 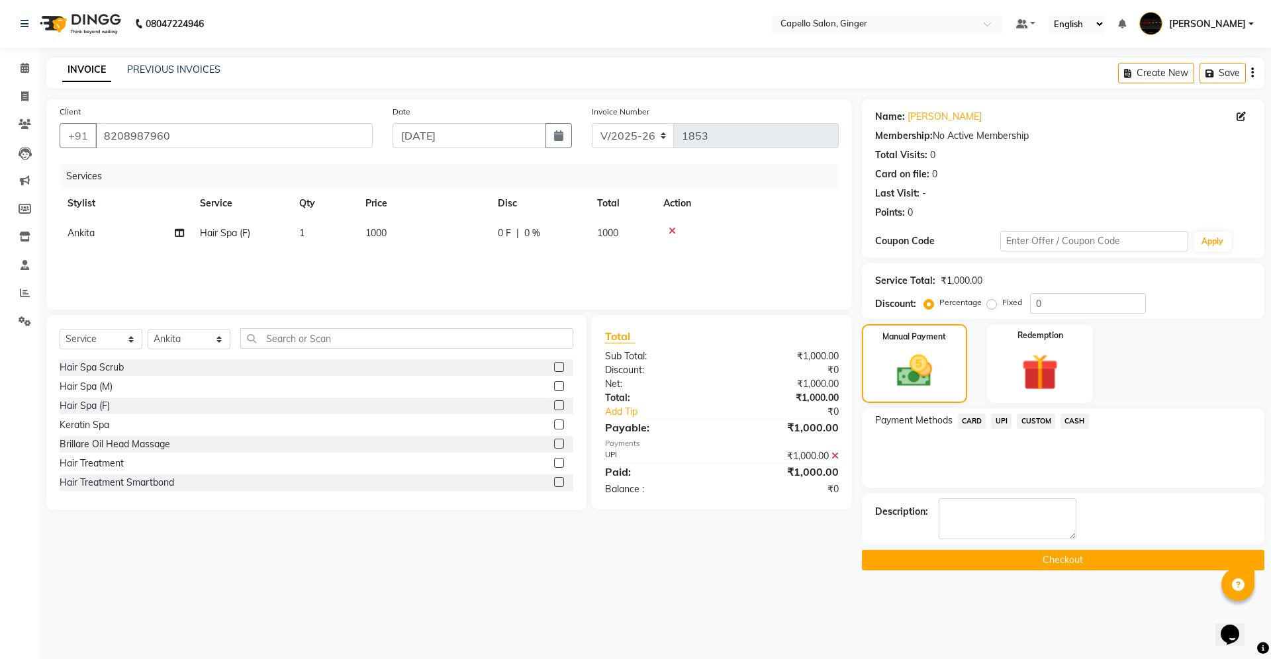 What do you see at coordinates (505, 233) in the screenshot?
I see `span: 0 F` at bounding box center [505, 233].